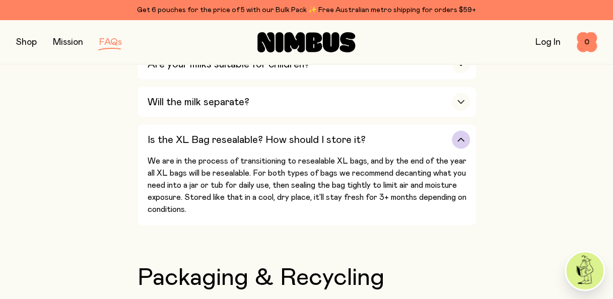 The image size is (613, 299). I want to click on button: 0, so click(587, 42).